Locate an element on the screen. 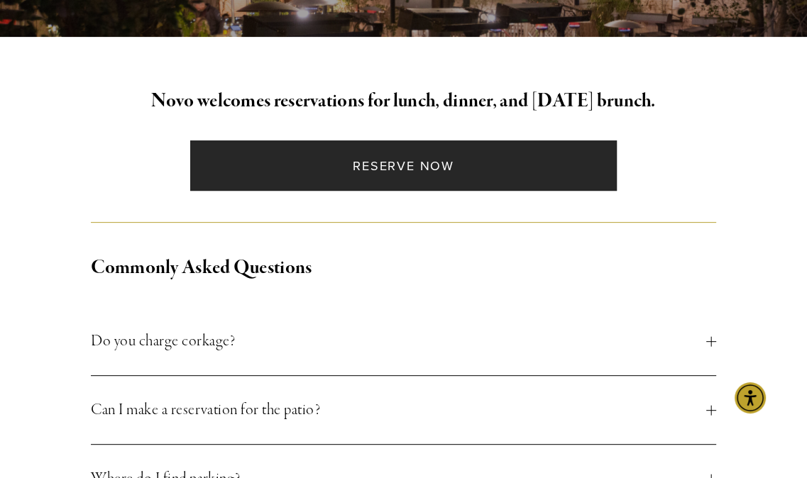  span: Can I make a reservation for the patio? is located at coordinates (398, 410).